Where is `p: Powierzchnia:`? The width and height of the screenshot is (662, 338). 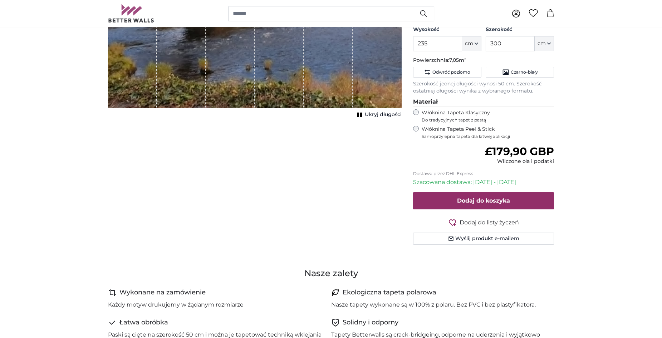
p: Powierzchnia: is located at coordinates (483, 60).